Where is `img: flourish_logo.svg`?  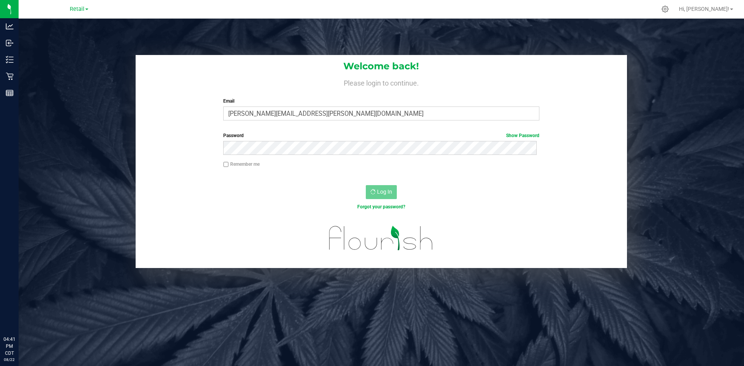 img: flourish_logo.svg is located at coordinates (381, 238).